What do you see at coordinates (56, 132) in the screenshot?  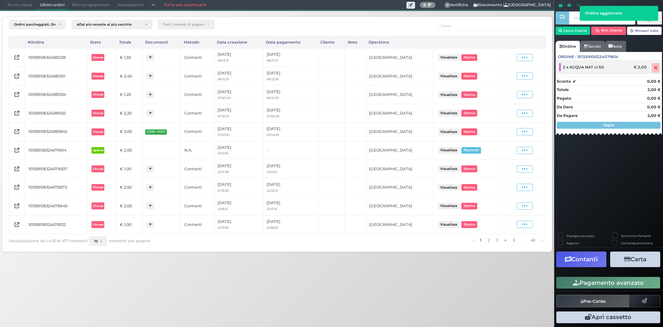 I see `td: 101359106324080845` at bounding box center [56, 132].